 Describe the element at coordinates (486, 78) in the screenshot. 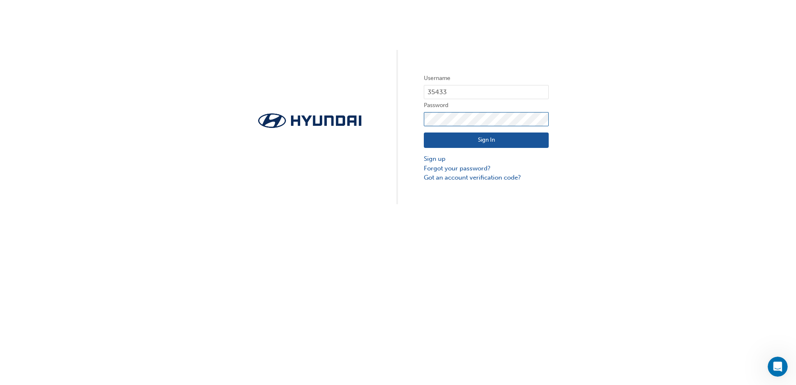

I see `label: Username` at that location.